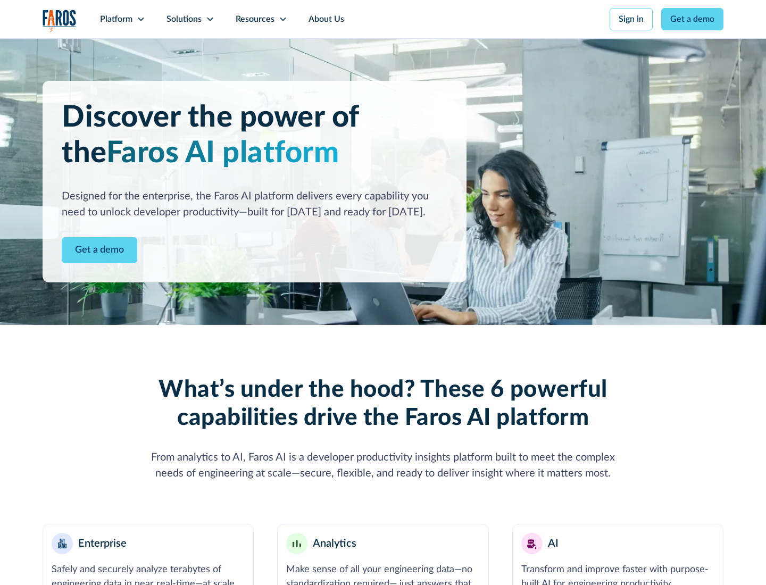 The height and width of the screenshot is (585, 766). What do you see at coordinates (184, 19) in the screenshot?
I see `div: Solutions` at bounding box center [184, 19].